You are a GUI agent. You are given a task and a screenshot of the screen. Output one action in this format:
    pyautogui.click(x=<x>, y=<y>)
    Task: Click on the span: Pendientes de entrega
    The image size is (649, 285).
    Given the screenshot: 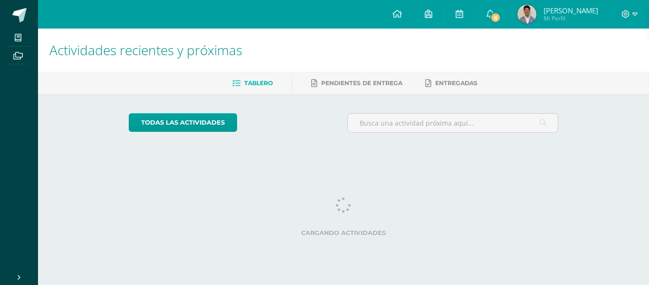 What is the action you would take?
    pyautogui.click(x=362, y=83)
    